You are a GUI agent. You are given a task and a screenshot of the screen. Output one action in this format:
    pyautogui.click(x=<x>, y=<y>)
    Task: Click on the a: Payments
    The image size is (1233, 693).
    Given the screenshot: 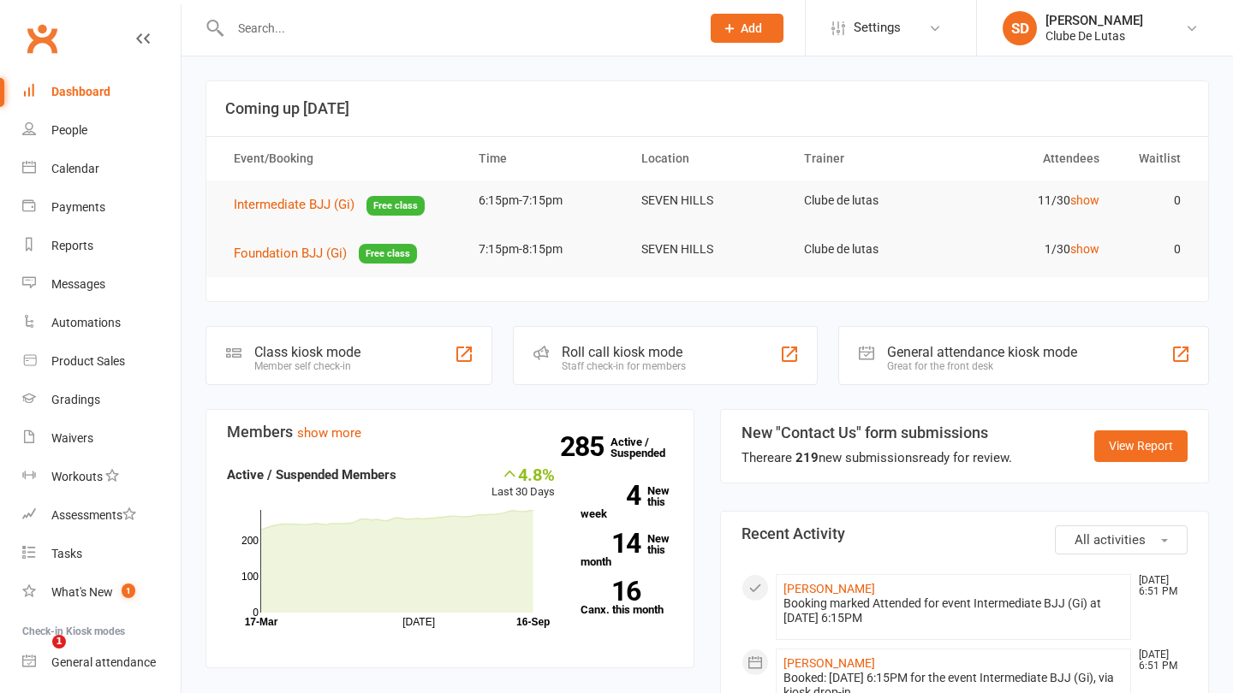 What is the action you would take?
    pyautogui.click(x=101, y=207)
    